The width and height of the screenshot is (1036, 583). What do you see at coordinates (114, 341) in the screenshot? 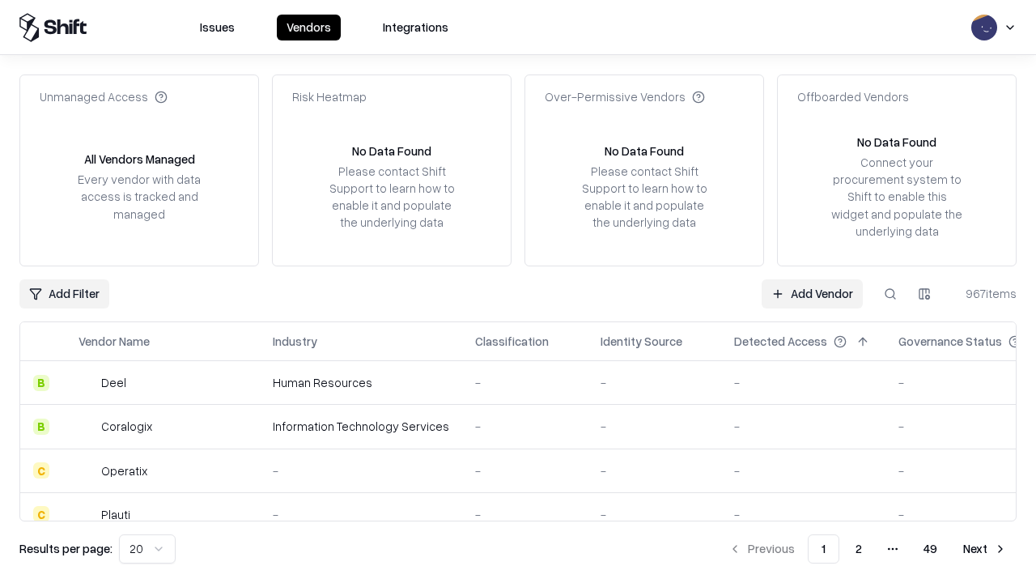
I see `div: Vendor Name` at bounding box center [114, 341].